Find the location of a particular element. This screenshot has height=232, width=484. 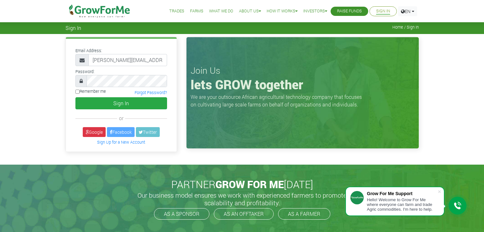

input: Remember me is located at coordinates (77, 92).